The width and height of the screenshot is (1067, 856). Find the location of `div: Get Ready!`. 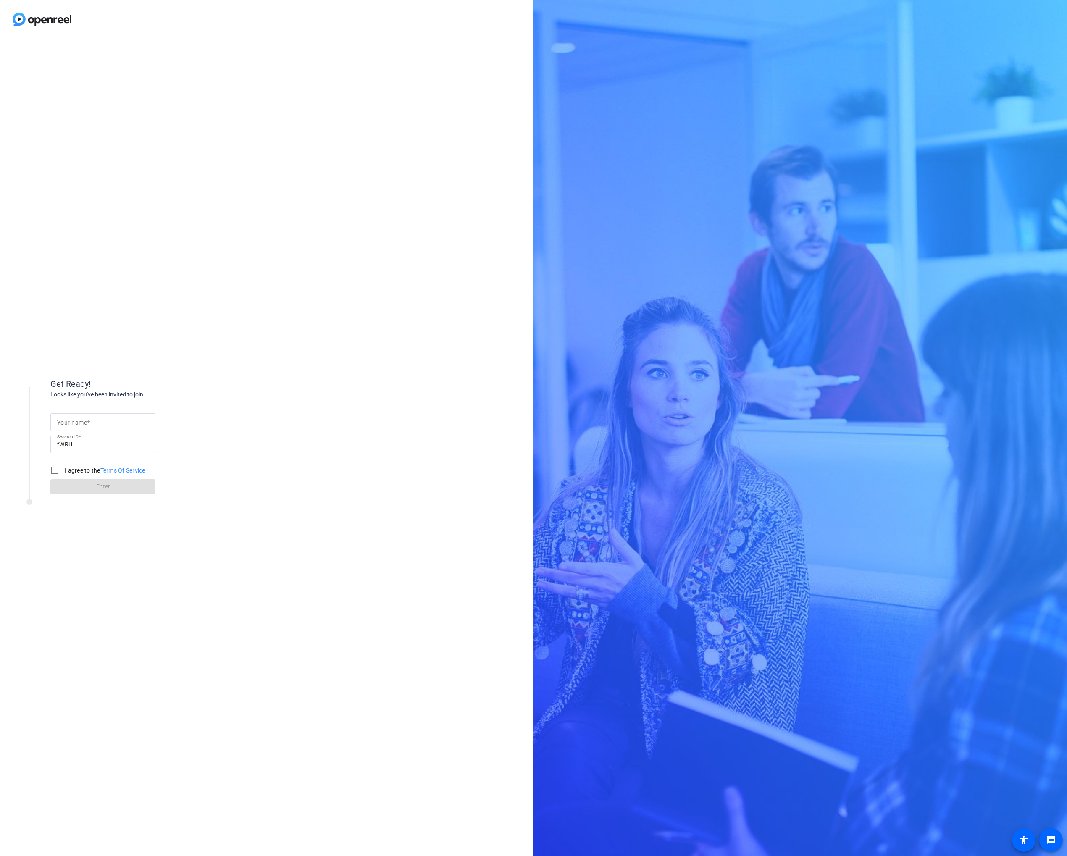

div: Get Ready! is located at coordinates (134, 384).